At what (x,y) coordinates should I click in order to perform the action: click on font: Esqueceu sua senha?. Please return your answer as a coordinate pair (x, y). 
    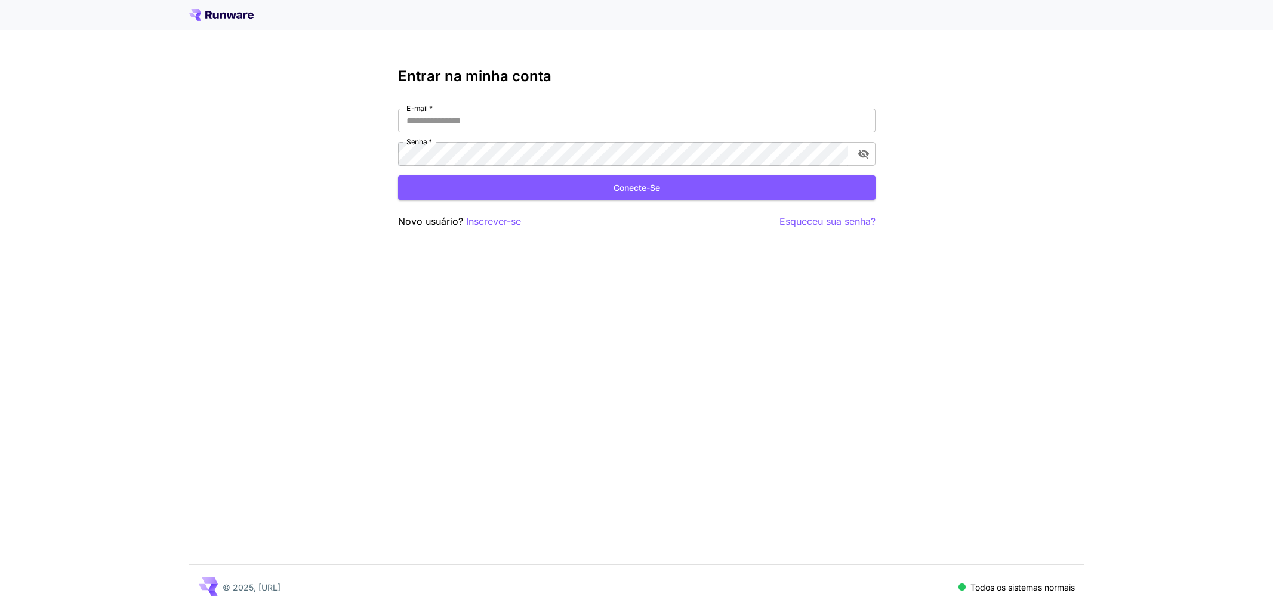
    Looking at the image, I should click on (827, 221).